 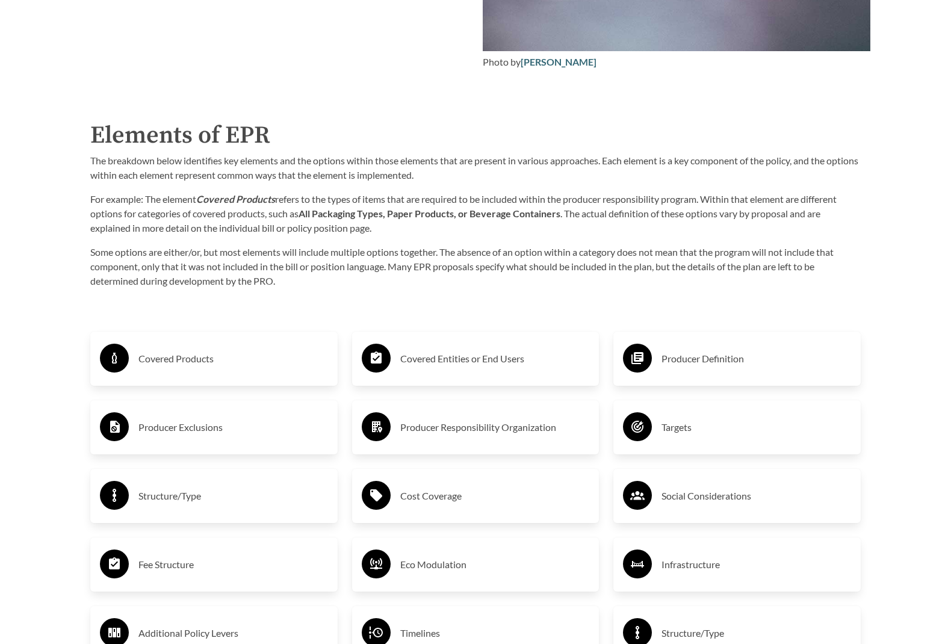 I want to click on h3: Cost Coverage, so click(x=495, y=496).